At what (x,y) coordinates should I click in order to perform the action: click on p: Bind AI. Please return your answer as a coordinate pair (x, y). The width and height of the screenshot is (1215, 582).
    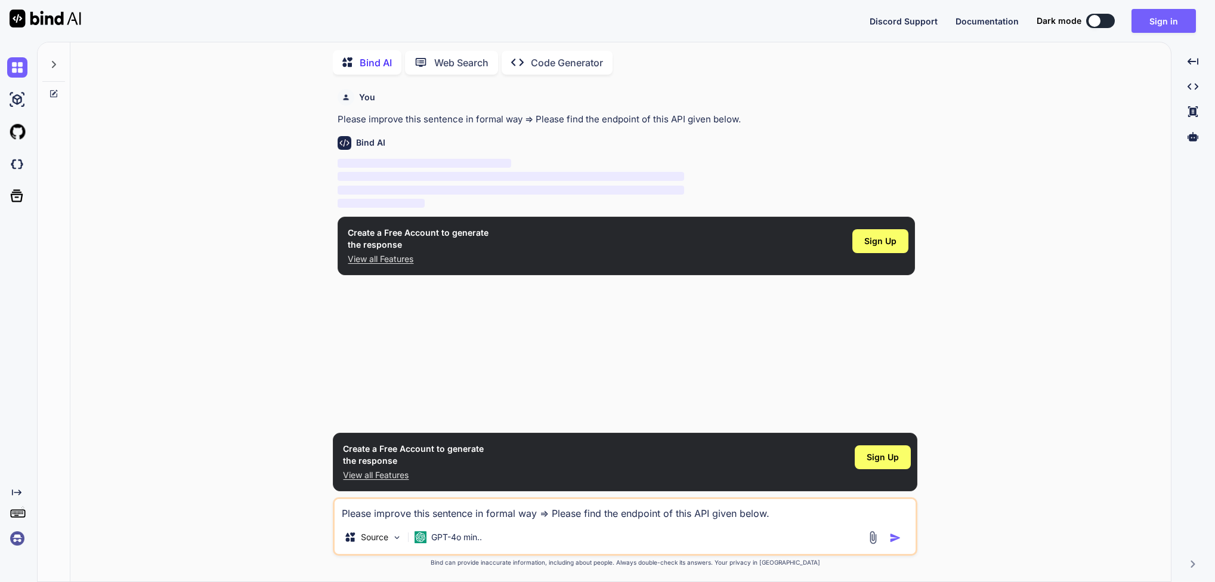
    Looking at the image, I should click on (376, 63).